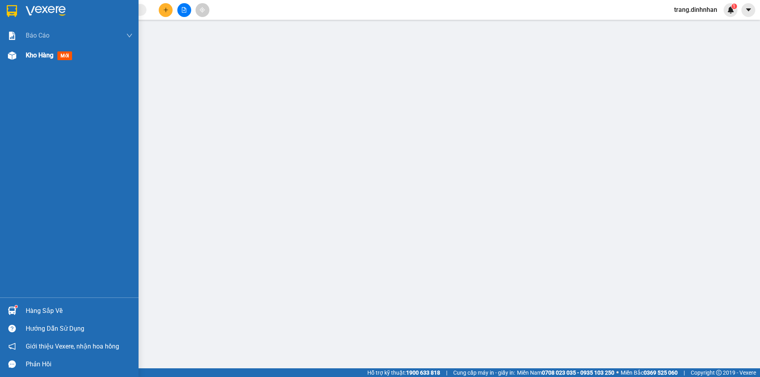 The width and height of the screenshot is (760, 377). I want to click on span: Báo cáo, so click(38, 35).